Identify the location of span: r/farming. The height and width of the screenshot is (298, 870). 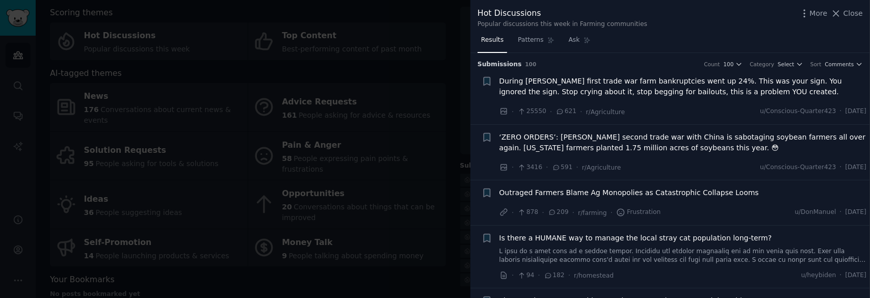
(592, 213).